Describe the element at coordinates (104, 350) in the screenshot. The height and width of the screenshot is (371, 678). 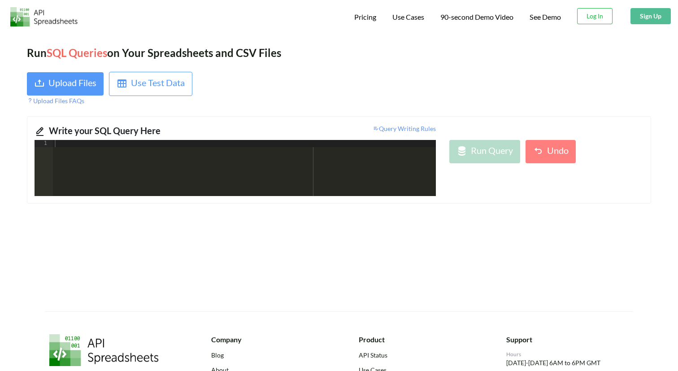
I see `img: API Spreadsheets Logo` at that location.